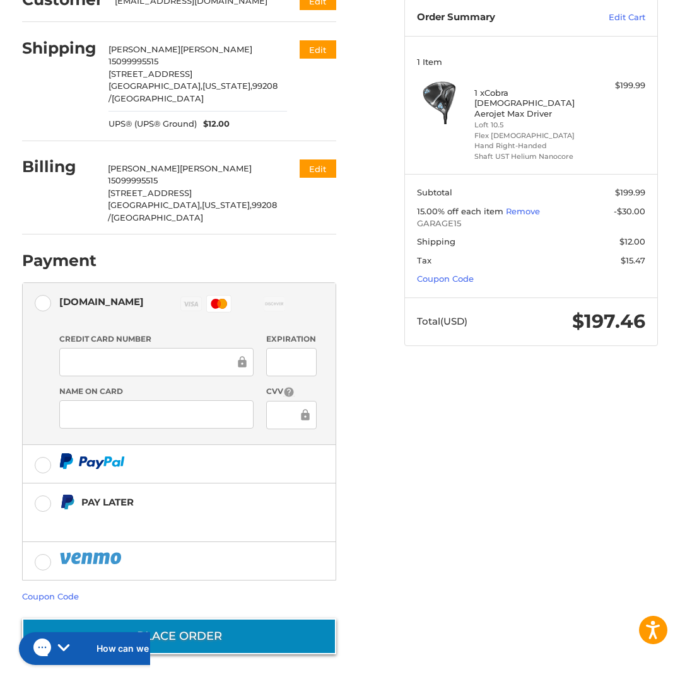 The width and height of the screenshot is (680, 682). What do you see at coordinates (531, 62) in the screenshot?
I see `h3: 1 Item` at bounding box center [531, 62].